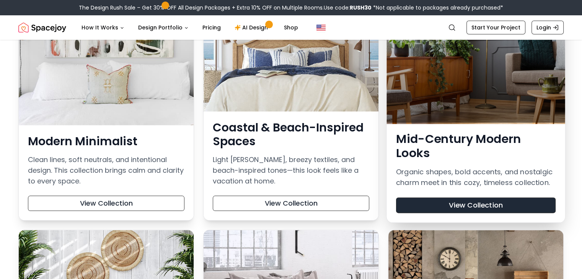 Image resolution: width=582 pixels, height=279 pixels. I want to click on a: Pricing, so click(212, 28).